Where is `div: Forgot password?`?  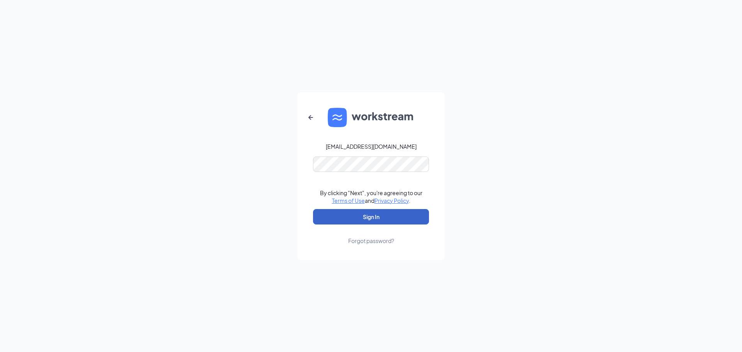 div: Forgot password? is located at coordinates (371, 241).